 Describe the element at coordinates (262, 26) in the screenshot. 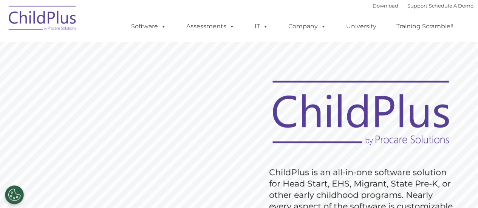

I see `a: IT` at that location.